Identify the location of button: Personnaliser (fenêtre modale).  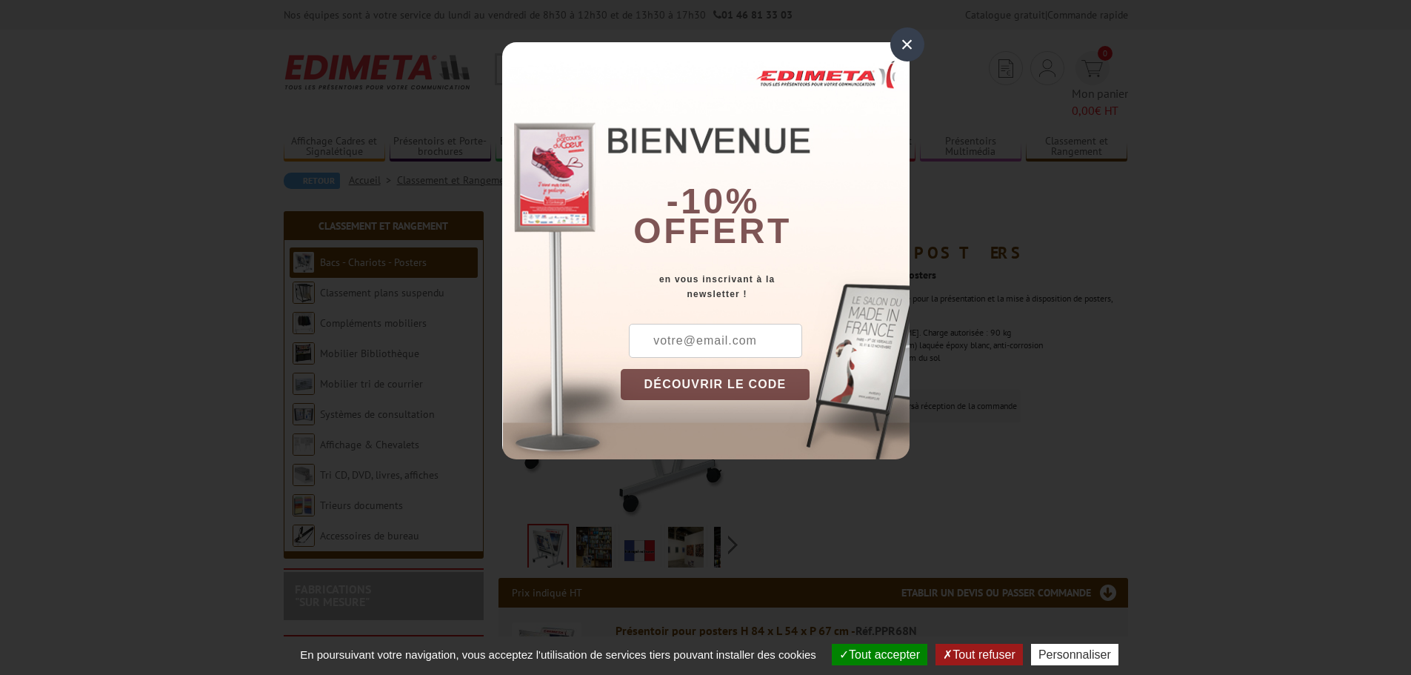
(1074, 654).